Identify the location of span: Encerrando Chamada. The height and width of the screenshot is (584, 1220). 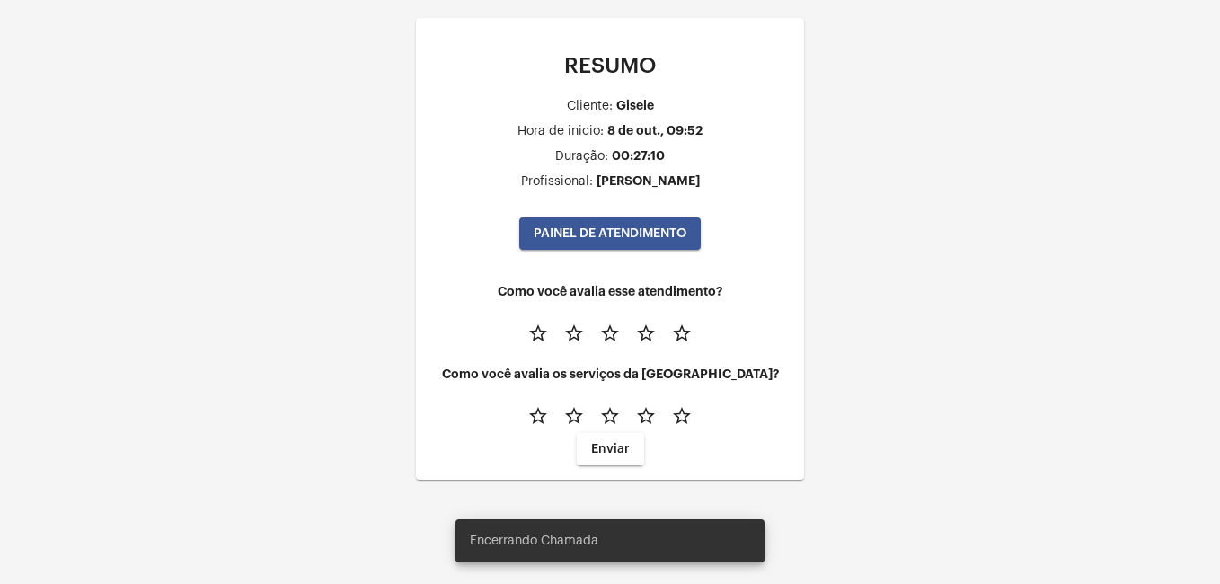
(534, 541).